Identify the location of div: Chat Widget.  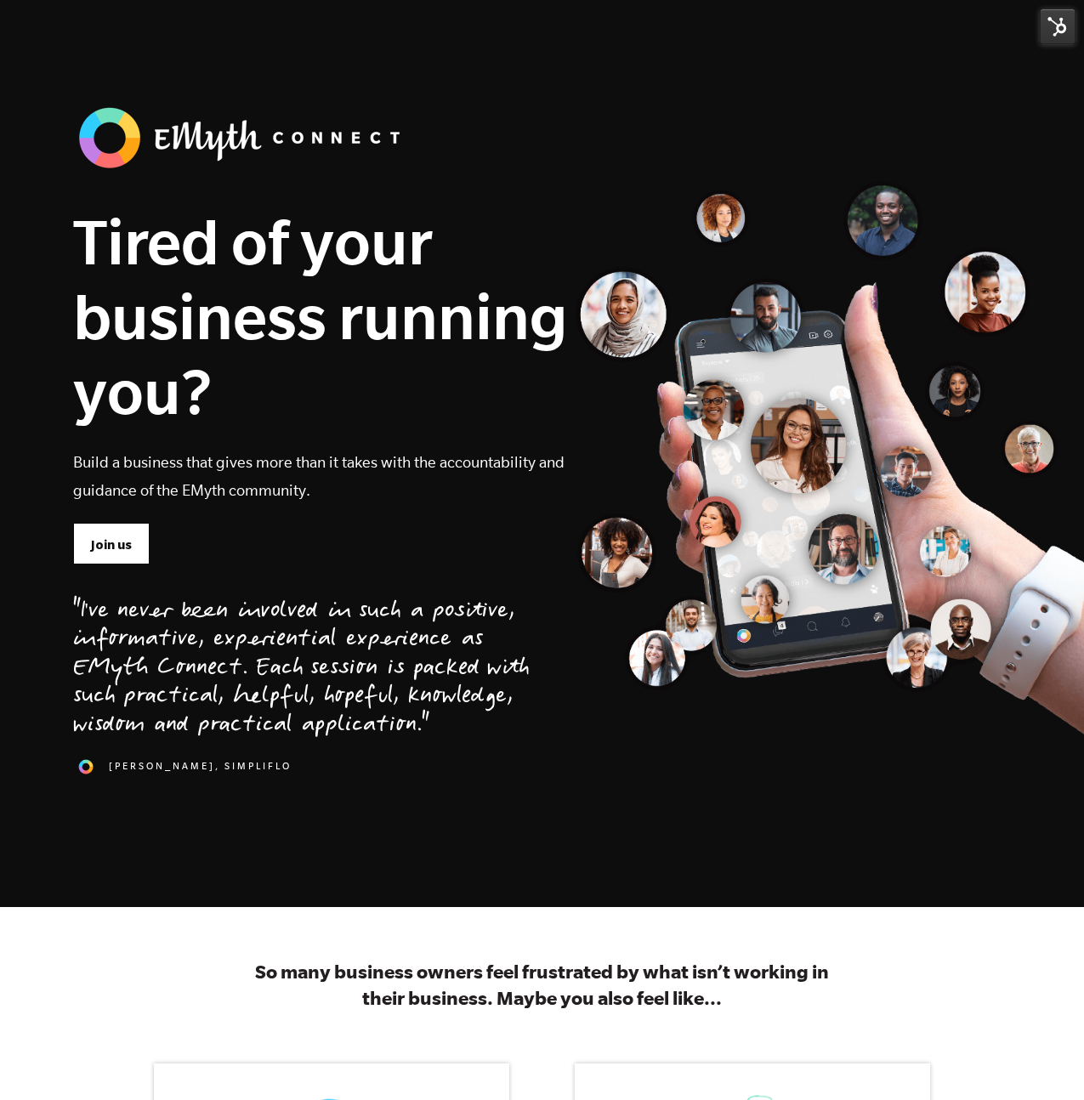
(1041, 1059).